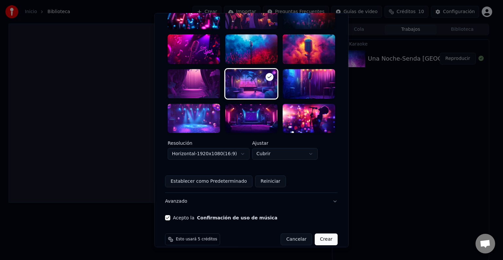 Image resolution: width=503 pixels, height=260 pixels. Describe the element at coordinates (225, 218) in the screenshot. I see `label: Acepto la` at that location.